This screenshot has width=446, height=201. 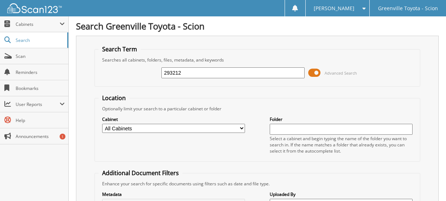 I want to click on div: Searches all cabinets, folders, files, metadata, and keywords, so click(x=257, y=60).